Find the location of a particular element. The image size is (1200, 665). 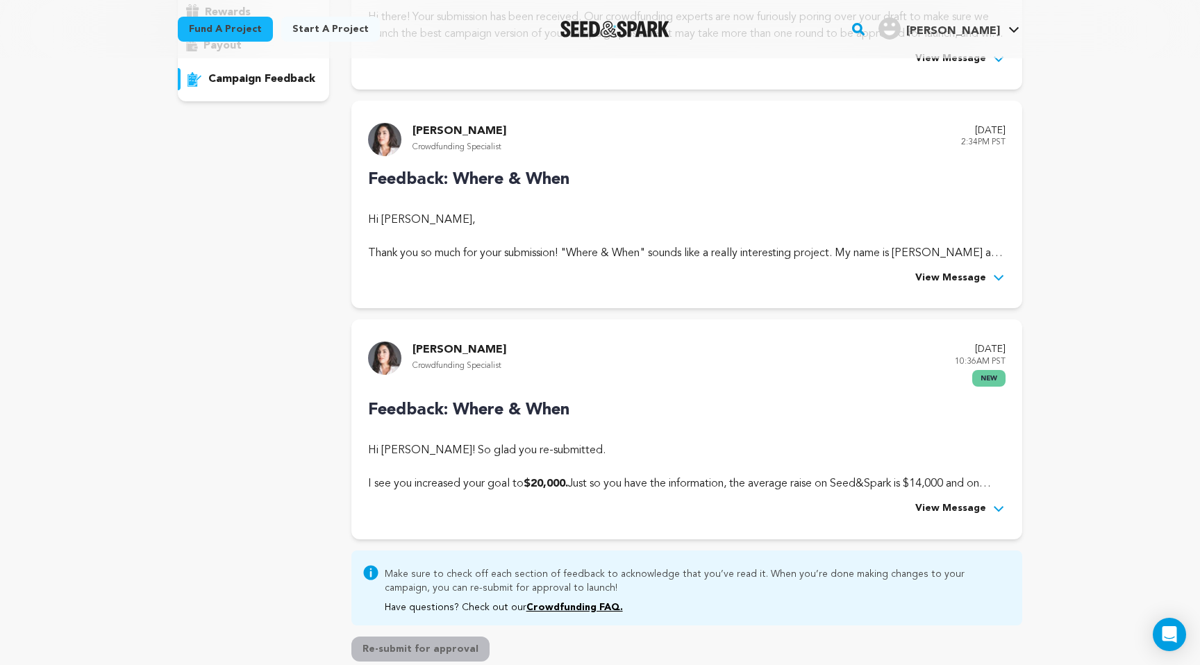

button: Re-submit for approval is located at coordinates (420, 649).